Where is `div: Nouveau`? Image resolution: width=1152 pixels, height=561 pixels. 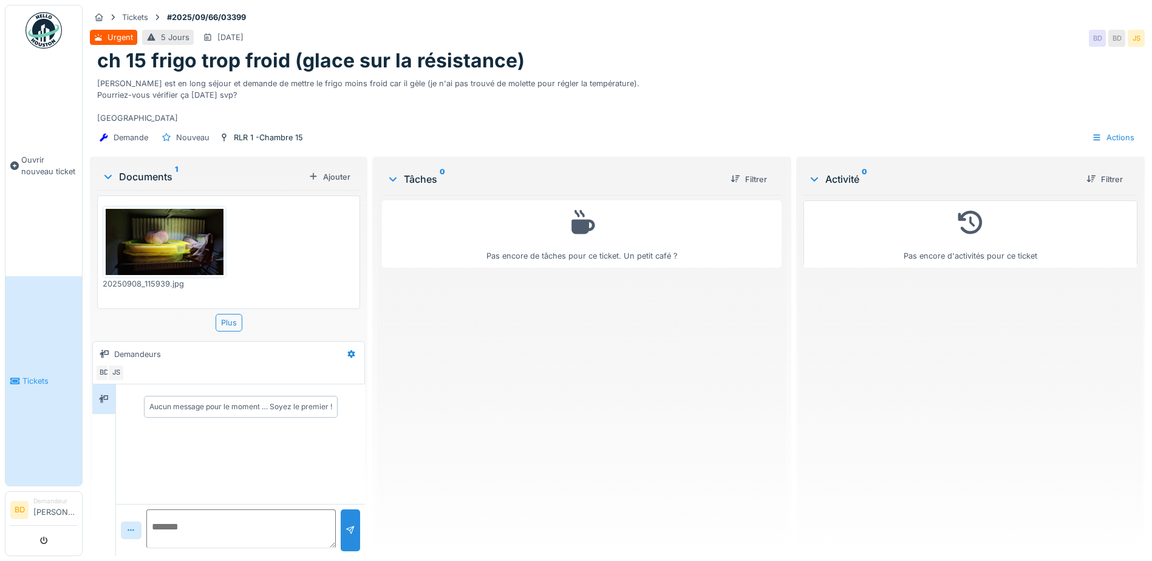 div: Nouveau is located at coordinates (192, 137).